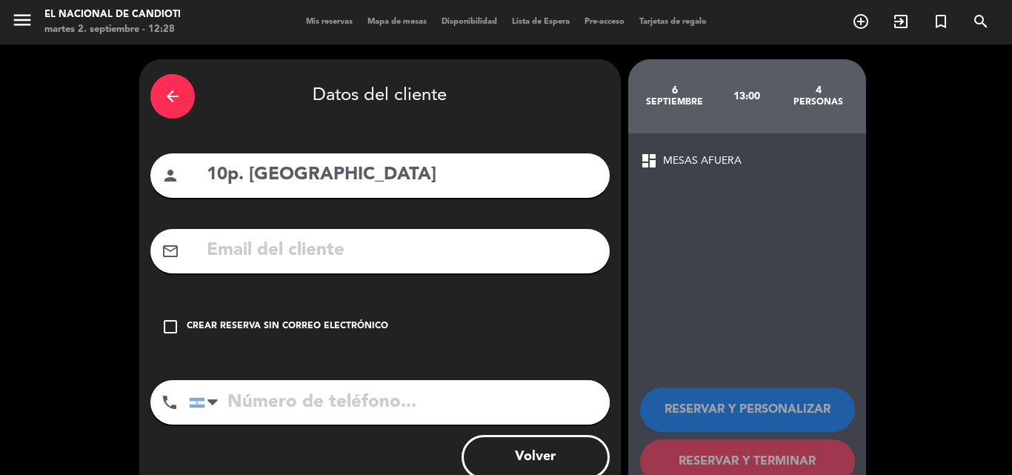  I want to click on button: RESERVAR Y PERSONALIZAR, so click(748, 410).